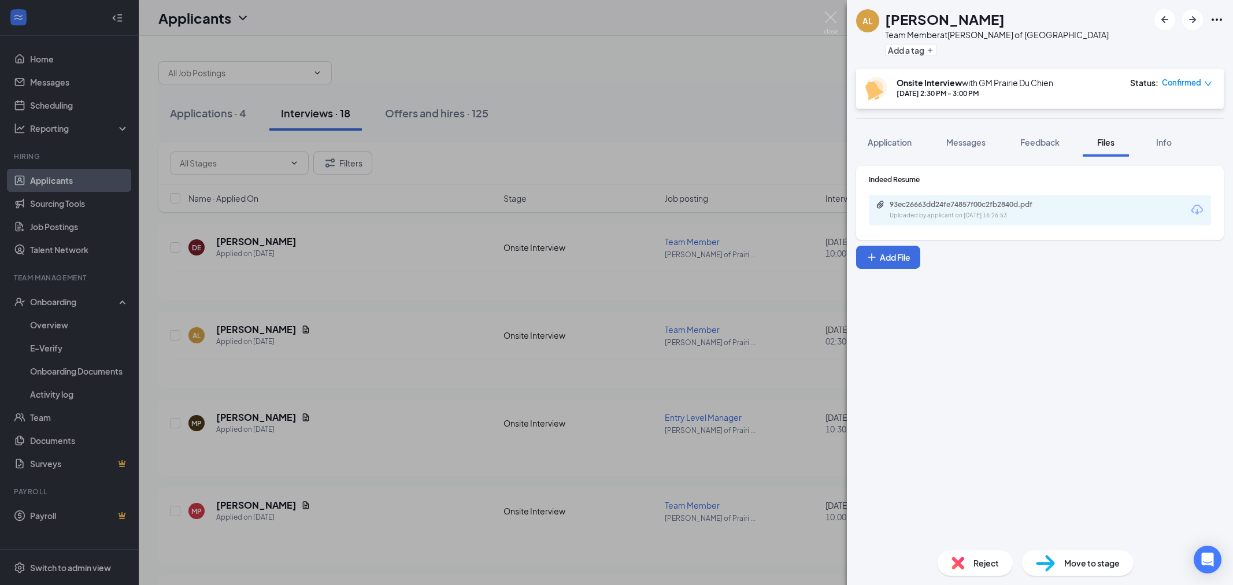 The height and width of the screenshot is (585, 1233). I want to click on div: Indeed Resume, so click(1040, 179).